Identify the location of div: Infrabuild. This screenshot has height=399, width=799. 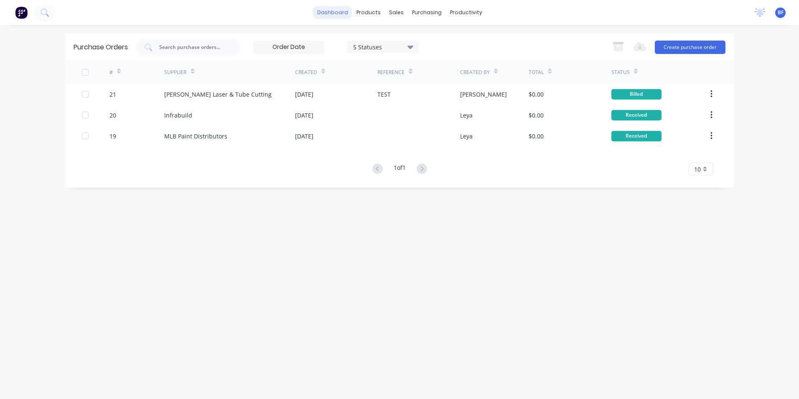
(178, 115).